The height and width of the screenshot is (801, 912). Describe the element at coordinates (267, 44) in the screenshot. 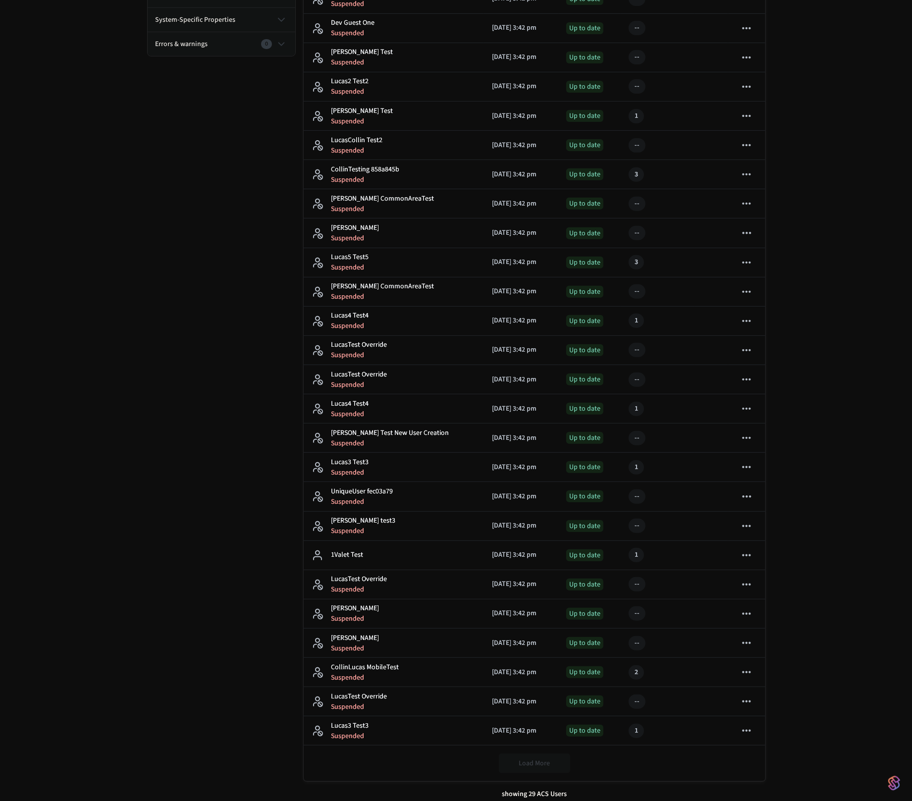

I see `div: 0` at that location.